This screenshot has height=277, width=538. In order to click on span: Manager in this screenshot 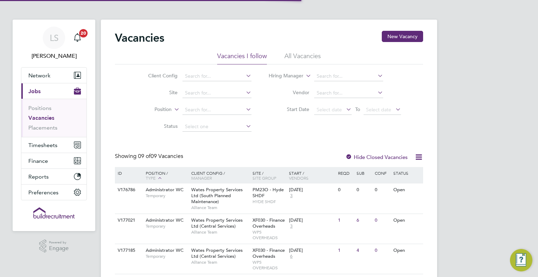, I will do `click(201, 178)`.